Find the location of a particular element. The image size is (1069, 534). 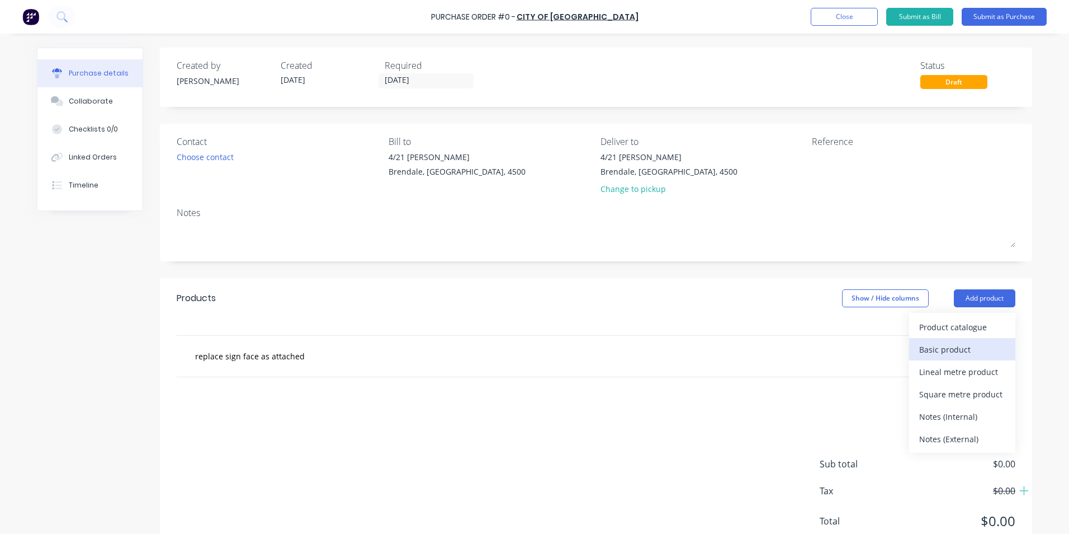

div: Status is located at coordinates (968, 65).